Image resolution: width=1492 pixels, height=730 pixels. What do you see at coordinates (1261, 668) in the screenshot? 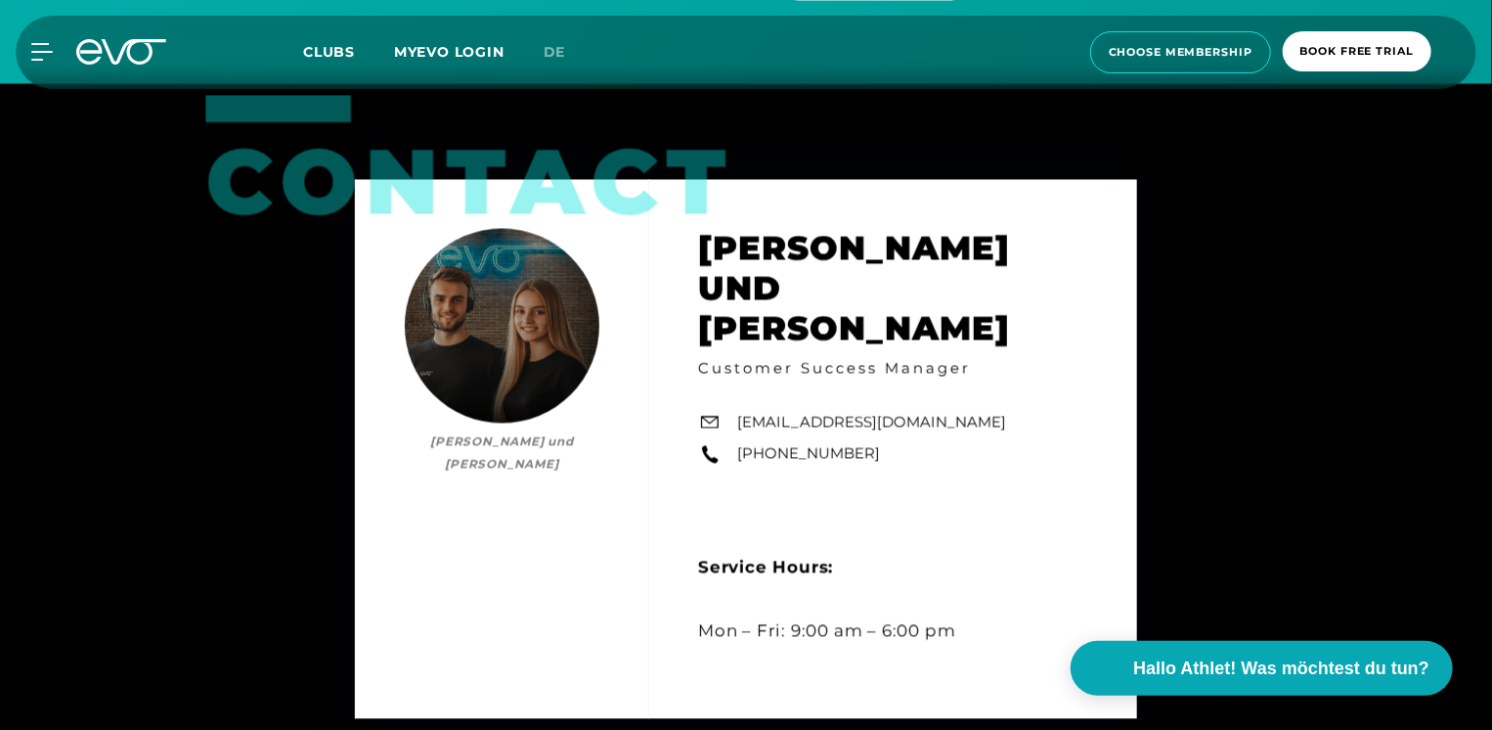
I see `button: Hallo Athlet! Was möchtest du tun?` at bounding box center [1261, 668].